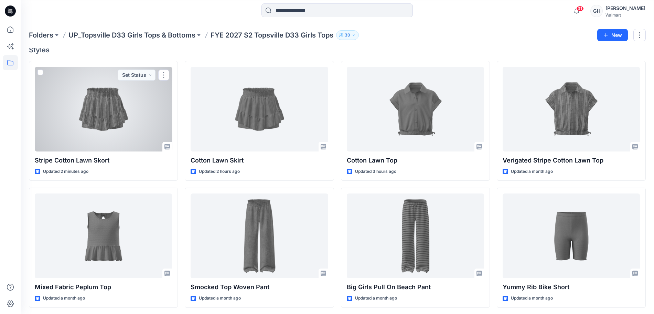 This screenshot has height=314, width=654. Describe the element at coordinates (415, 236) in the screenshot. I see `a: Big Girls Pull On Beach Pant` at that location.